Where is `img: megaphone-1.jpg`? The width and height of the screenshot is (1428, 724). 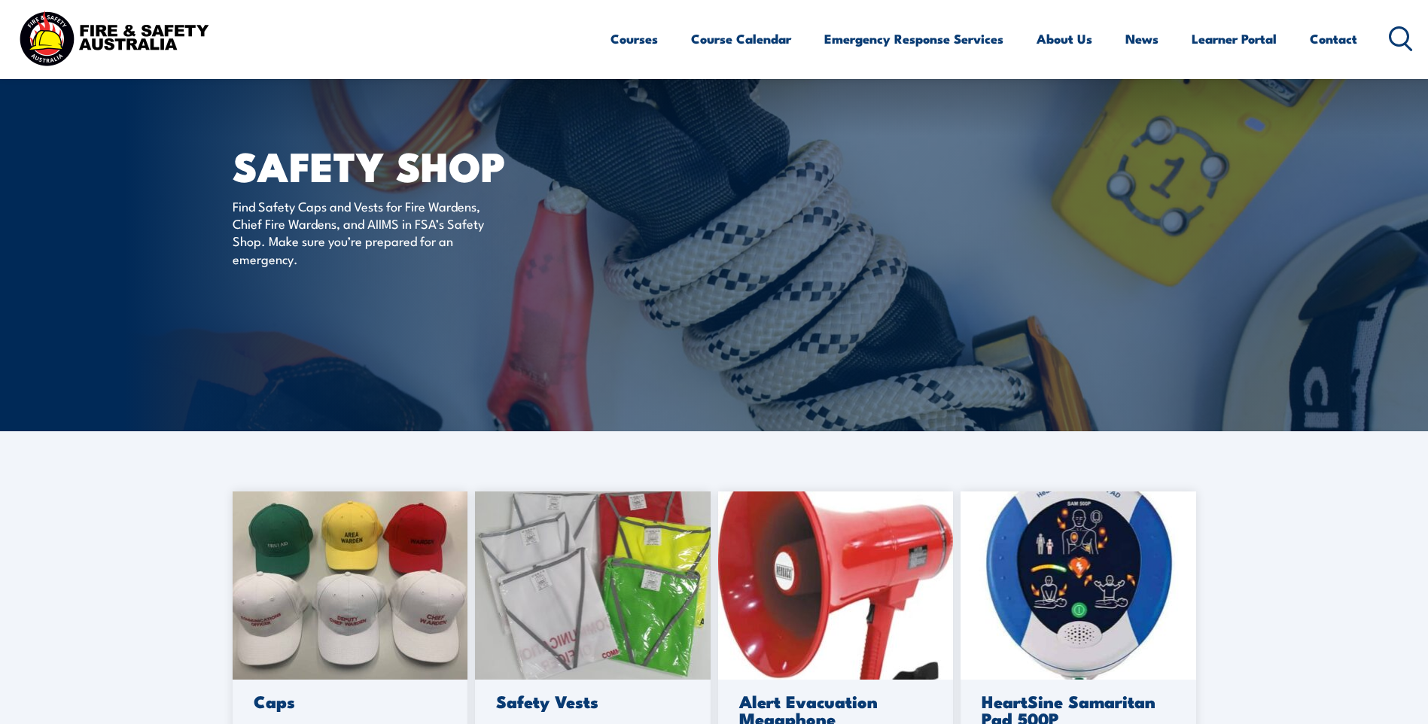
img: megaphone-1.jpg is located at coordinates (836, 586).